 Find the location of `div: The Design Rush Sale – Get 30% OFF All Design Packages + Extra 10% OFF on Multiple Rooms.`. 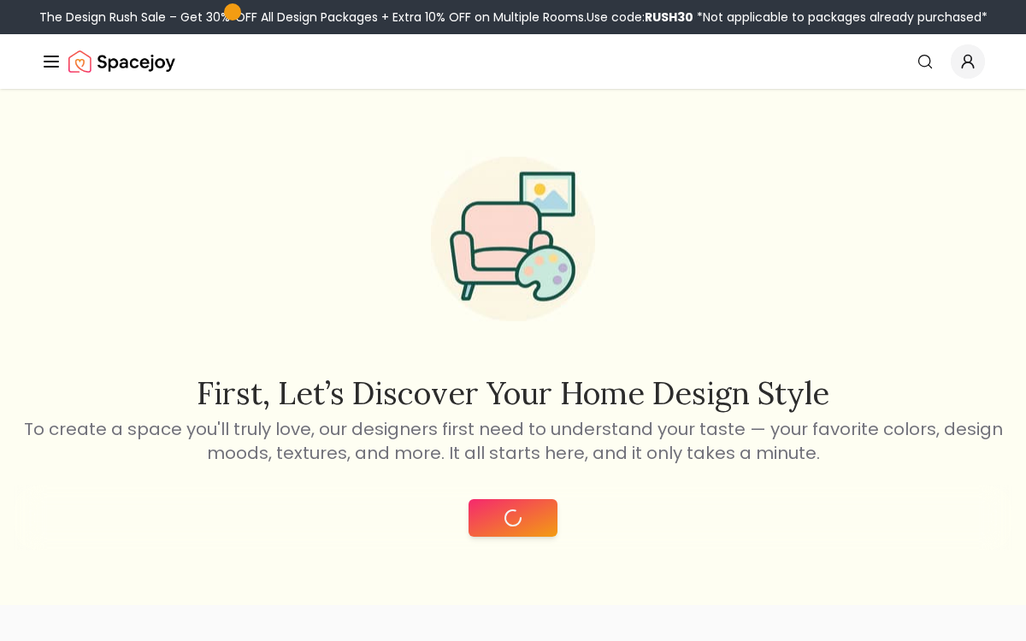

div: The Design Rush Sale – Get 30% OFF All Design Packages + Extra 10% OFF on Multiple Rooms. is located at coordinates (513, 17).